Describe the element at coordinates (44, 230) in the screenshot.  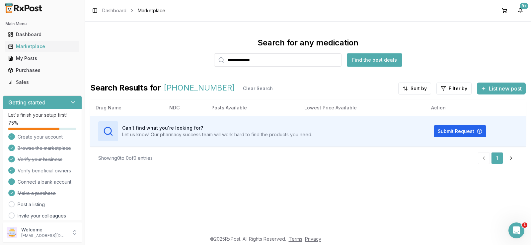
I see `p: Welcome` at that location.